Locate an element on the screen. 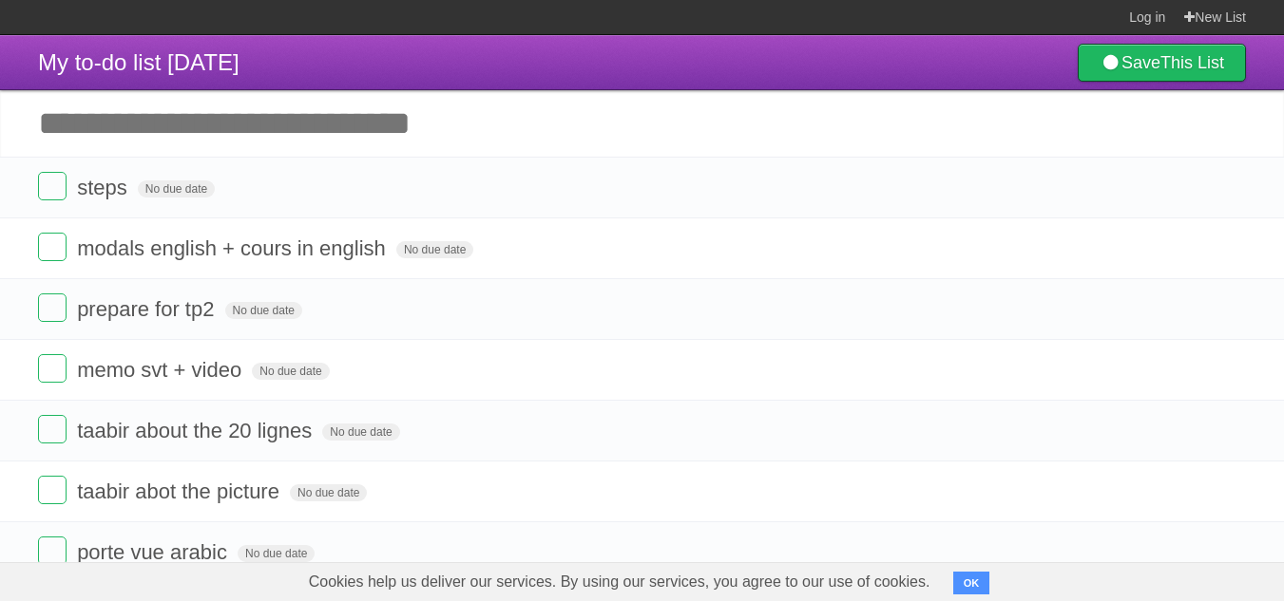 The image size is (1284, 601). span: Cookies help us deliver our services. By using our services, you agree to our use of cookies. is located at coordinates (620, 582).